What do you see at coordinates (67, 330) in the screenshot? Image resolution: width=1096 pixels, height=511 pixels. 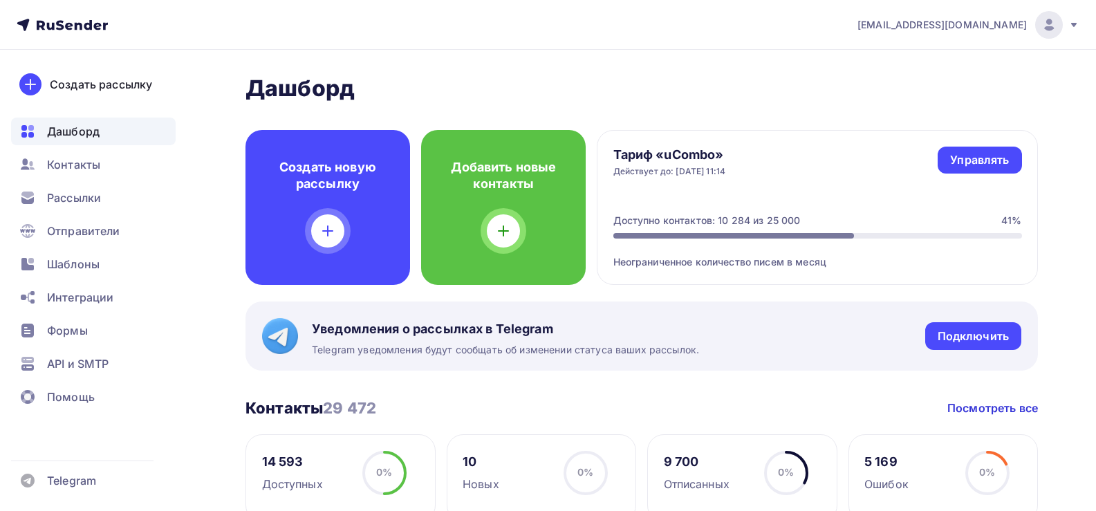 I see `span: Формы` at bounding box center [67, 330].